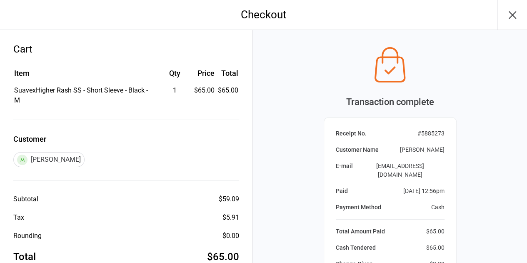 This screenshot has height=263, width=527. Describe the element at coordinates (231, 218) in the screenshot. I see `div: $5.91` at that location.